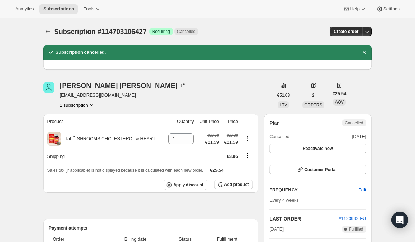 Image resolution: width=415 pixels, height=242 pixels. What do you see at coordinates (318, 170) in the screenshot?
I see `button: Customer Portal` at bounding box center [318, 170].